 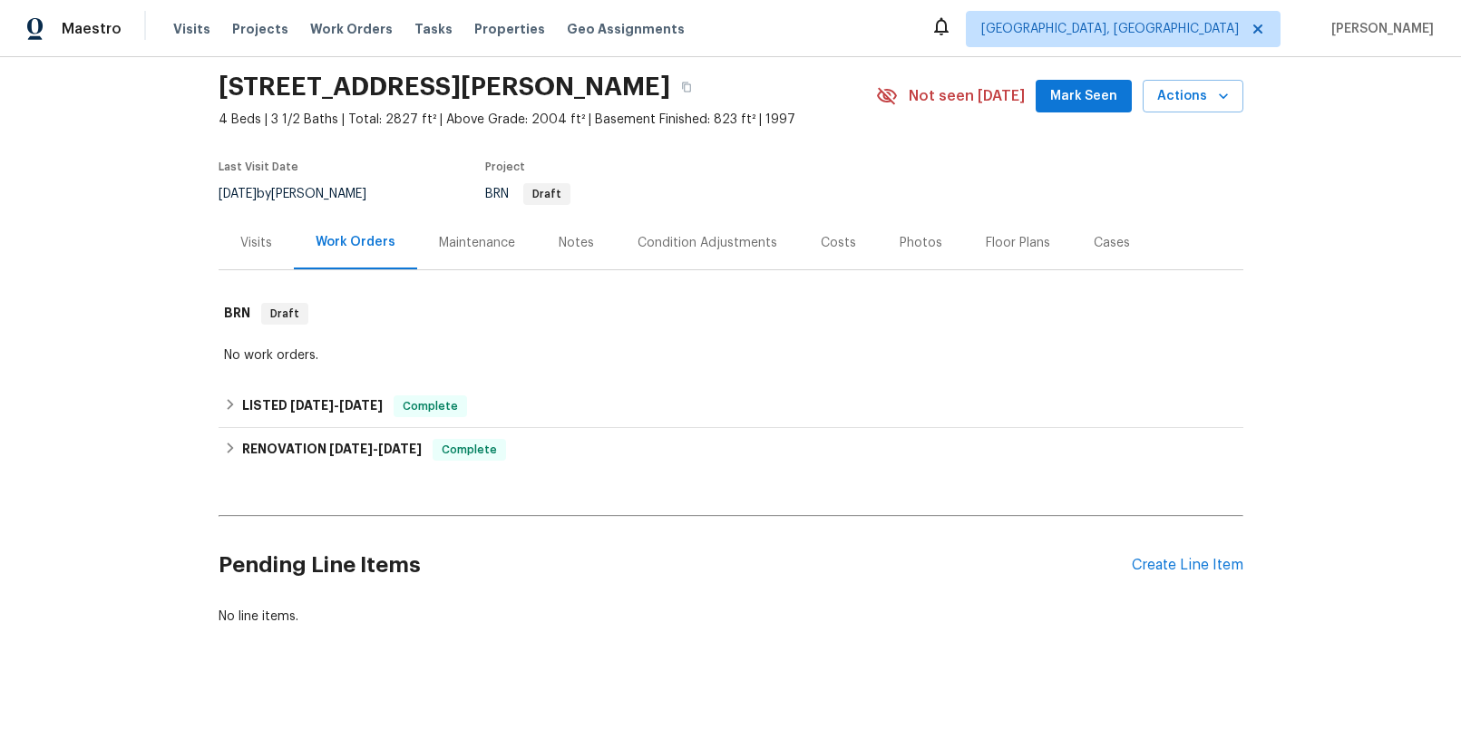 I want to click on h2: Pending Line Items, so click(x=675, y=565).